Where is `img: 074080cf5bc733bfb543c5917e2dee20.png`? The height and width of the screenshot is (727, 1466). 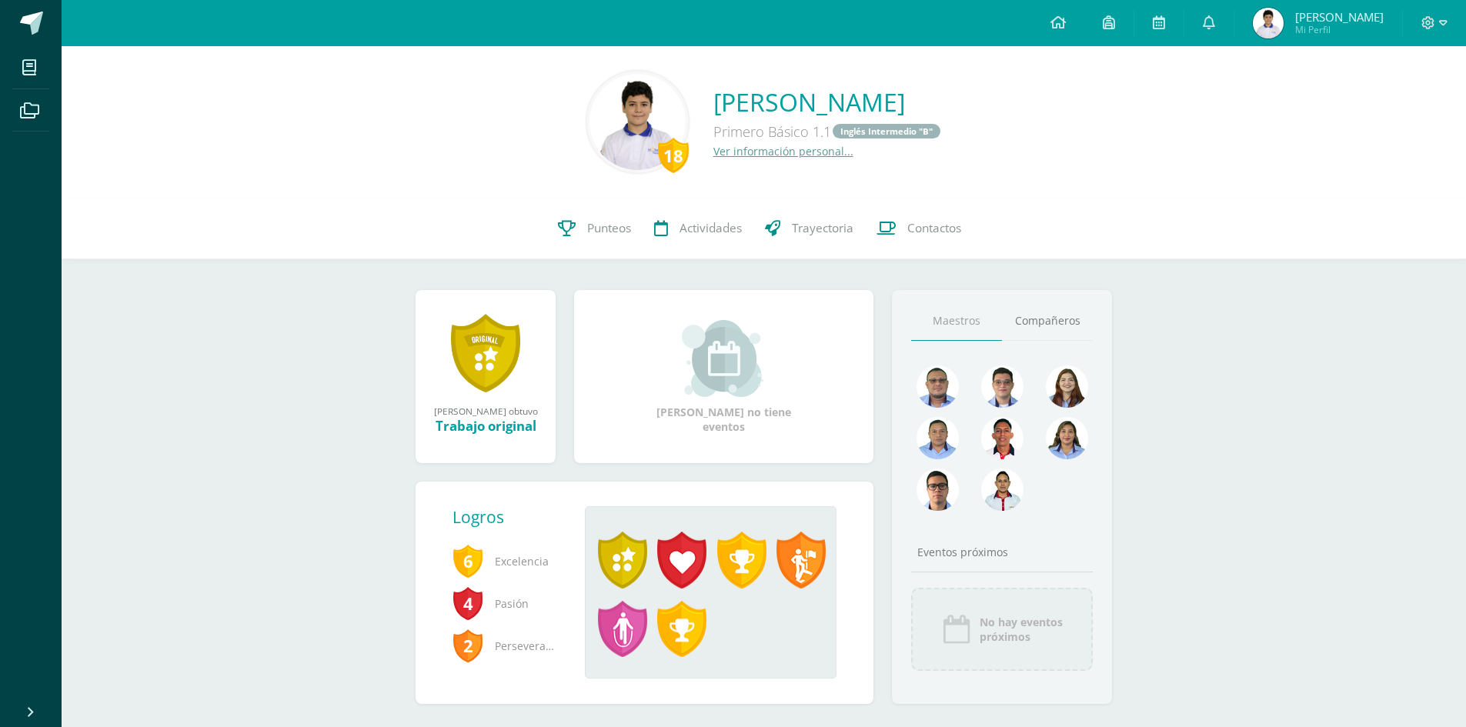
img: 074080cf5bc733bfb543c5917e2dee20.png is located at coordinates (1268, 23).